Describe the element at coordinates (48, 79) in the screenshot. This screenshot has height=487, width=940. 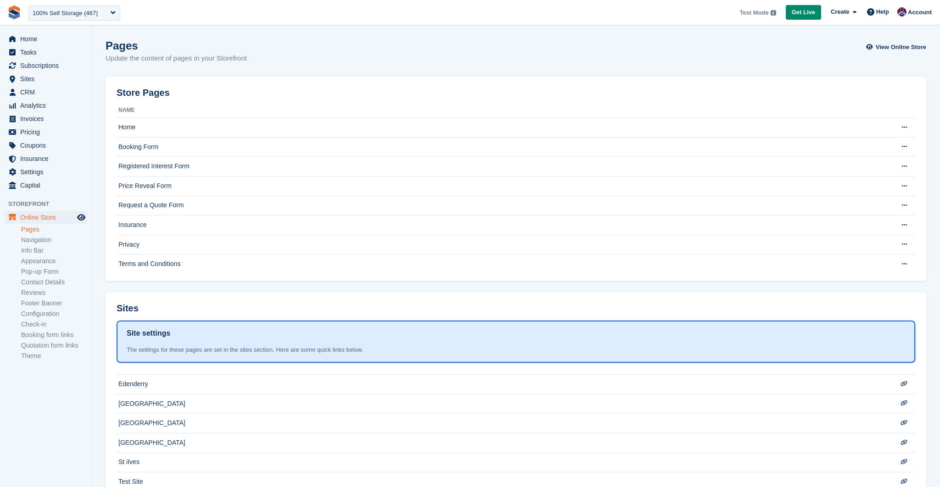
I see `span: Sites` at that location.